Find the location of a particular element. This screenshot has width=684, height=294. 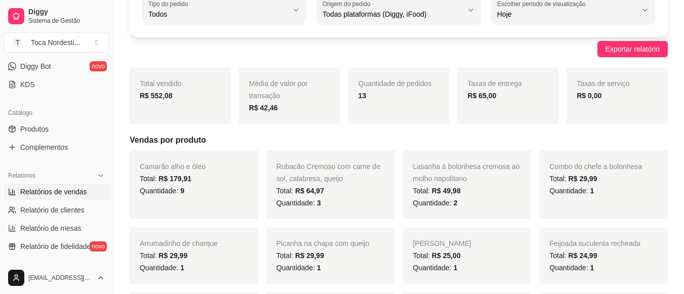

strong: R$ 65,00 is located at coordinates (482, 96).